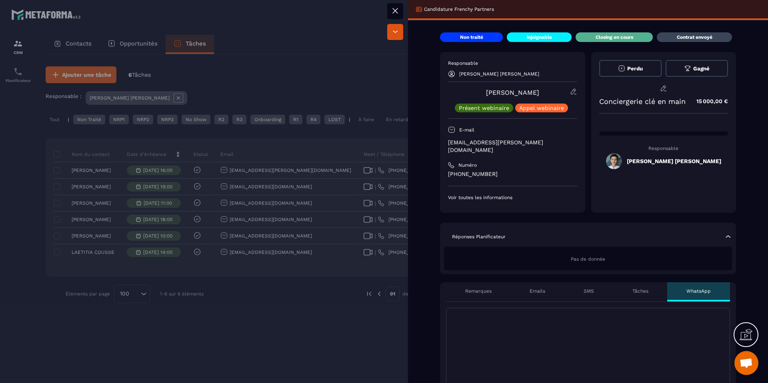 This screenshot has width=768, height=383. Describe the element at coordinates (697, 68) in the screenshot. I see `button: Gagné` at that location.